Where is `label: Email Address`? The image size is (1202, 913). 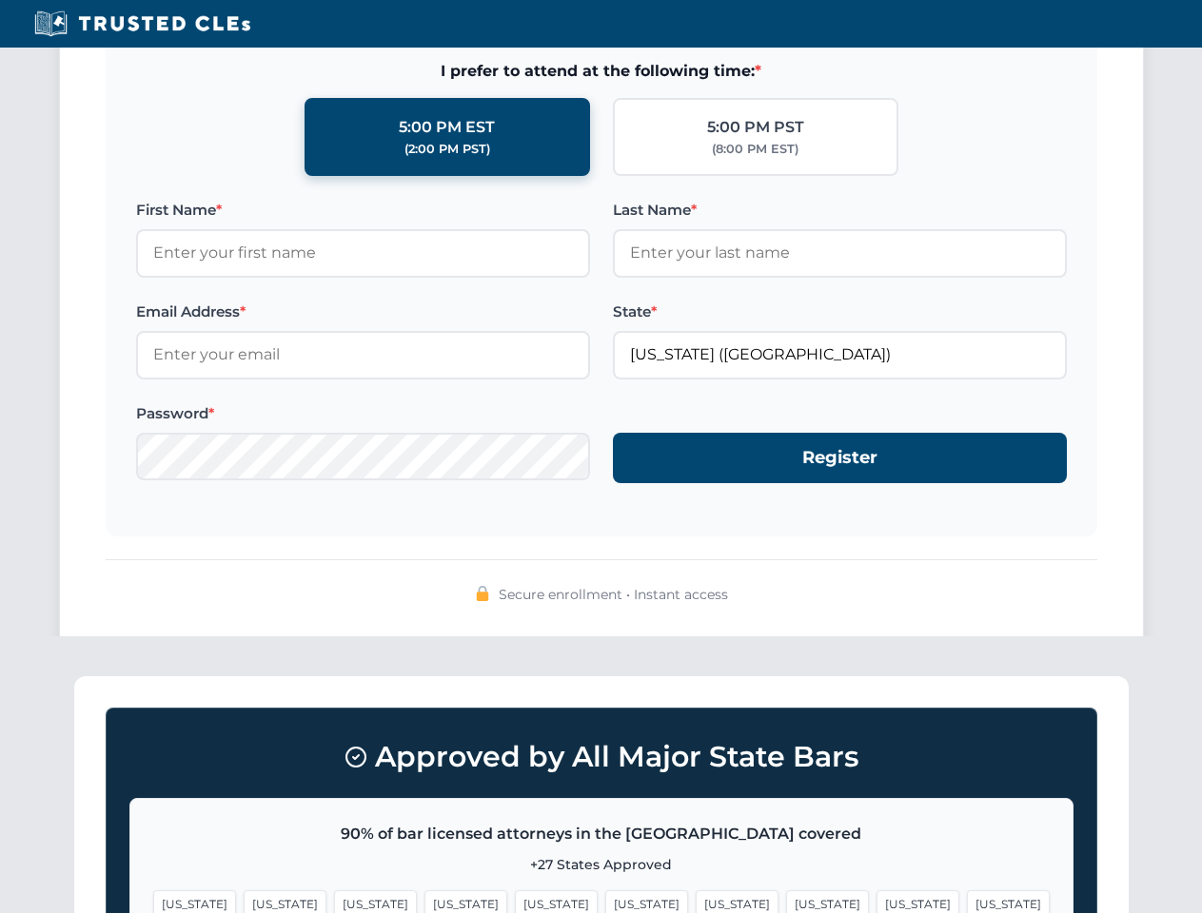
label: Email Address is located at coordinates (362, 312).